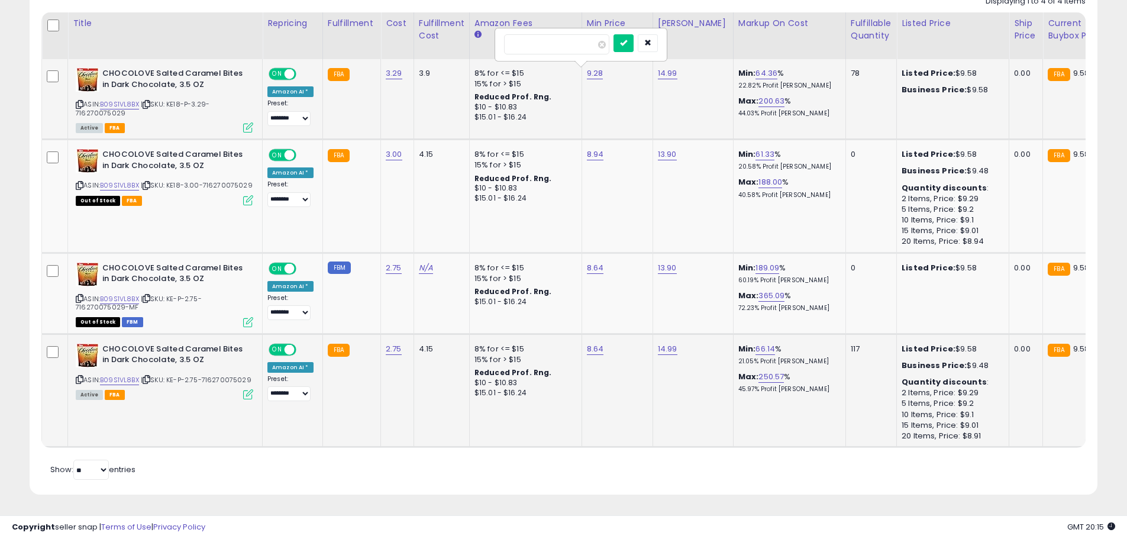 This screenshot has width=1127, height=539. I want to click on a: 61.33, so click(765, 154).